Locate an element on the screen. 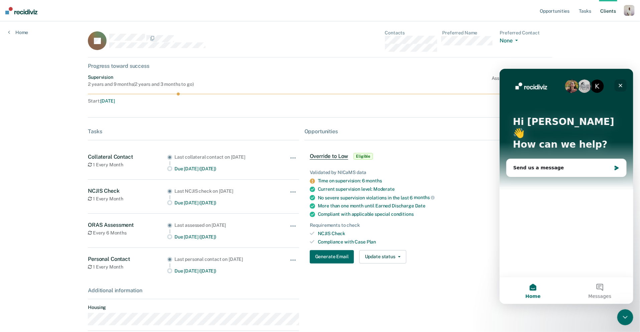 The width and height of the screenshot is (640, 332). div: Compliant with applicable special is located at coordinates (432, 214).